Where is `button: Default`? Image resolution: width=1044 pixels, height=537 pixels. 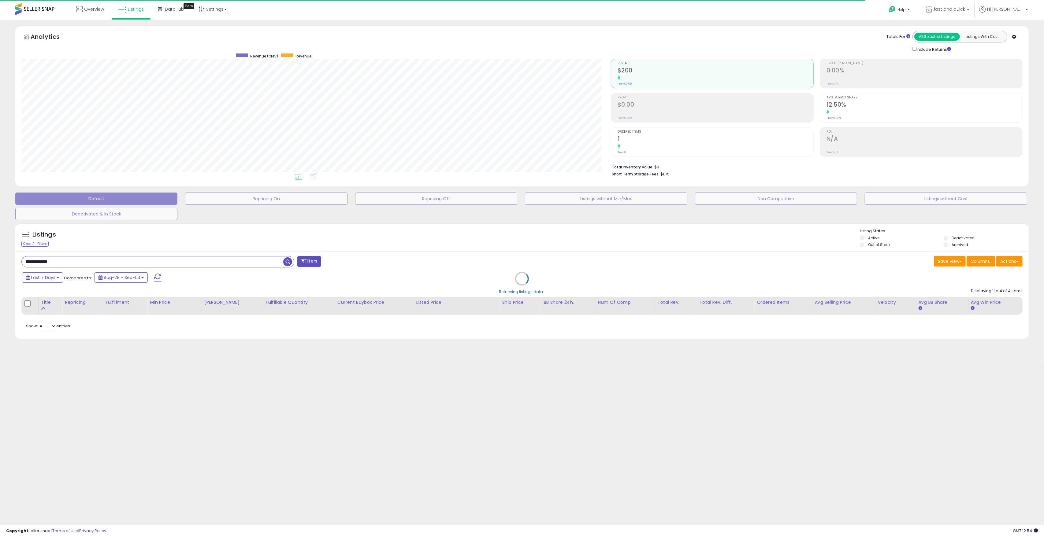
button: Default is located at coordinates (96, 199).